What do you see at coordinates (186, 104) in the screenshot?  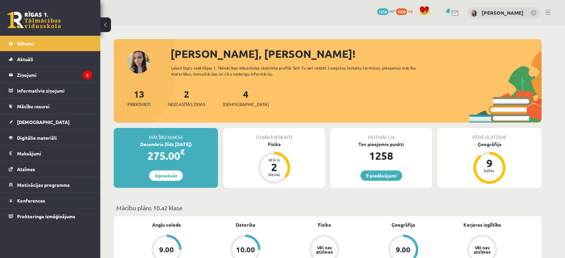 I see `span: Neizlasītās ziņas` at bounding box center [186, 104].